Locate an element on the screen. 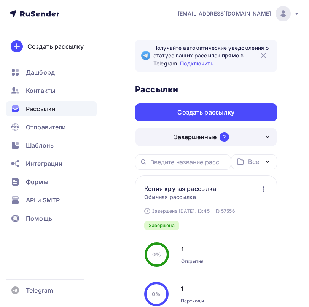 The image size is (309, 307). span: Отправители is located at coordinates (46, 127).